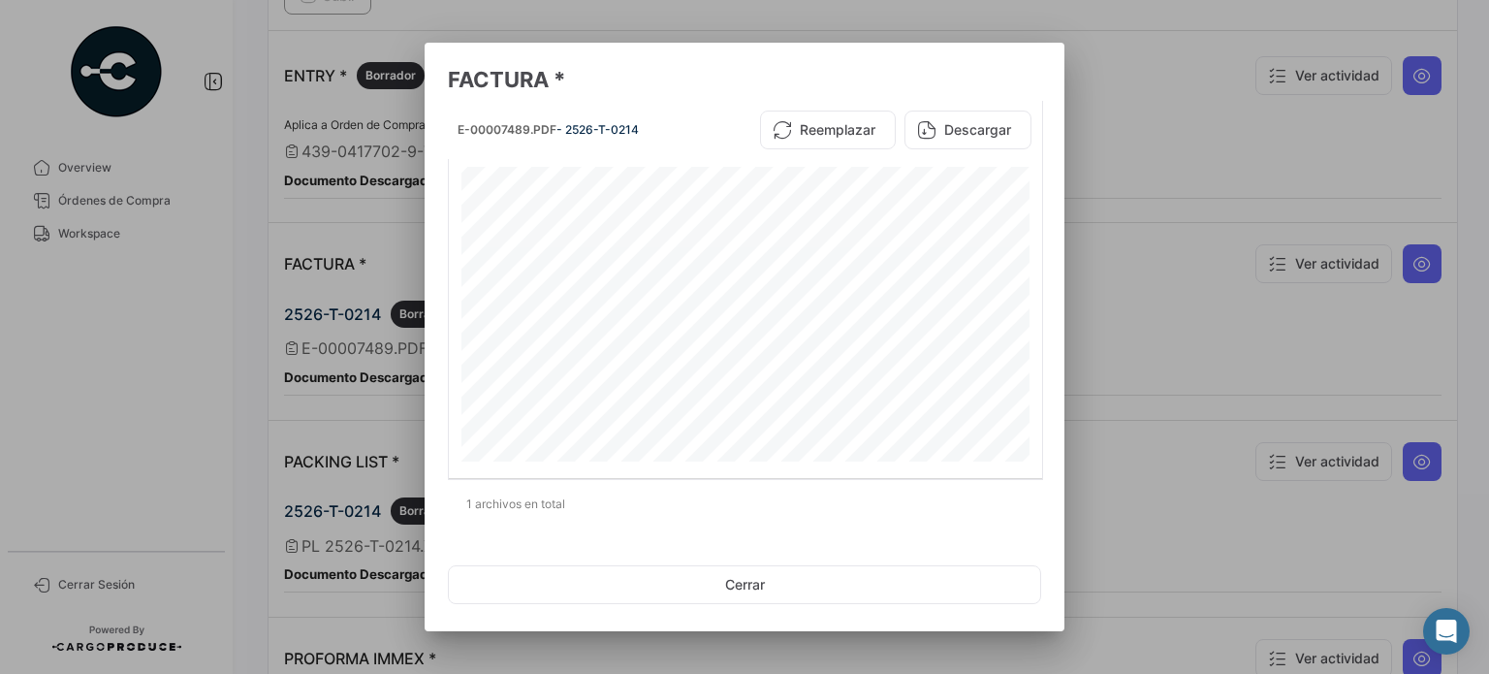 This screenshot has width=1489, height=674. I want to click on span: - 2526-T-0214, so click(597, 129).